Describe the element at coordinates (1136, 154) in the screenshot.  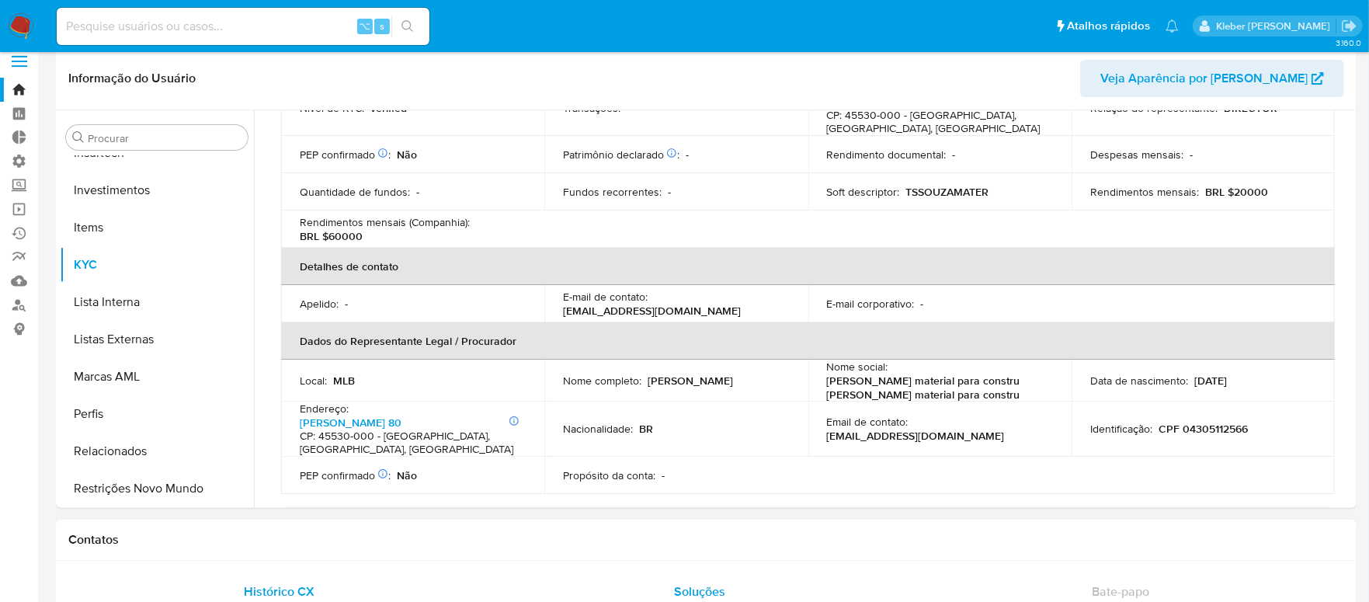
I see `p: Despesas mensais :` at that location.